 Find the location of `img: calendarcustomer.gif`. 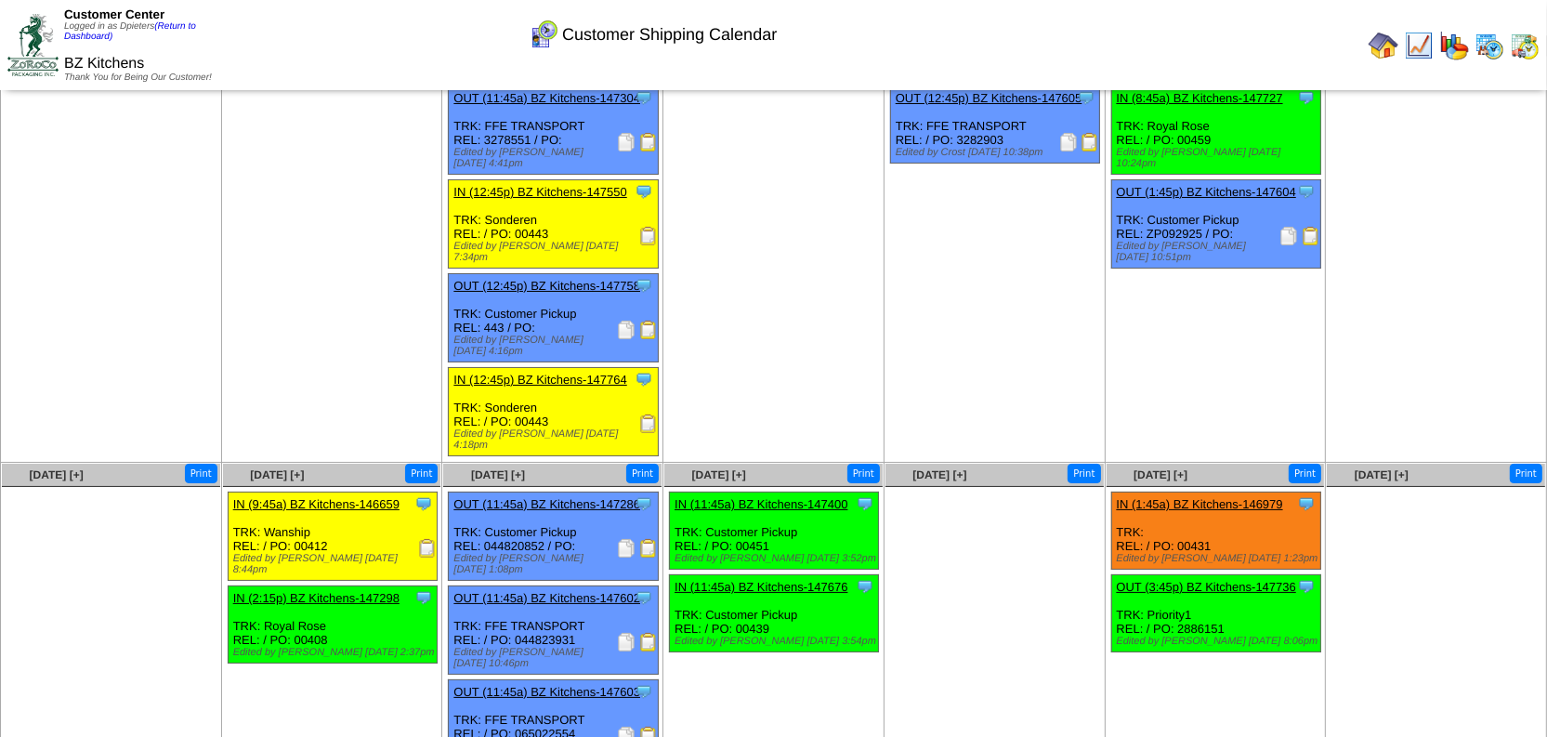

img: calendarcustomer.gif is located at coordinates (544, 34).